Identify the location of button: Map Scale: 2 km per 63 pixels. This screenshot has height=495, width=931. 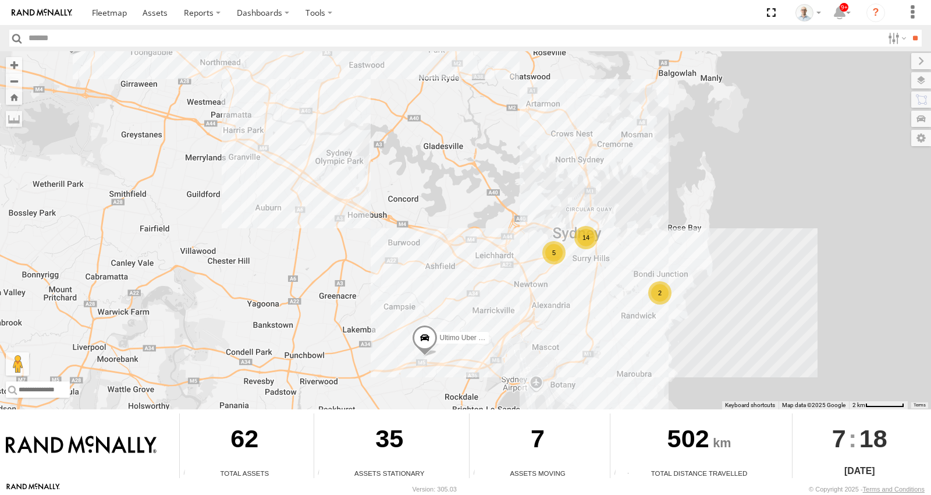
(879, 405).